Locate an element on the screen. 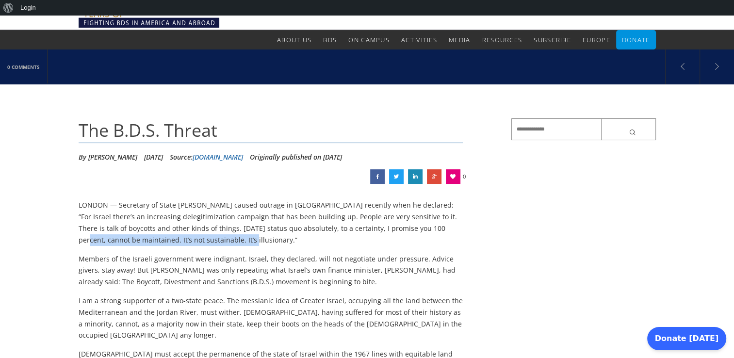 The width and height of the screenshot is (734, 358). a: On Campus is located at coordinates (369, 40).